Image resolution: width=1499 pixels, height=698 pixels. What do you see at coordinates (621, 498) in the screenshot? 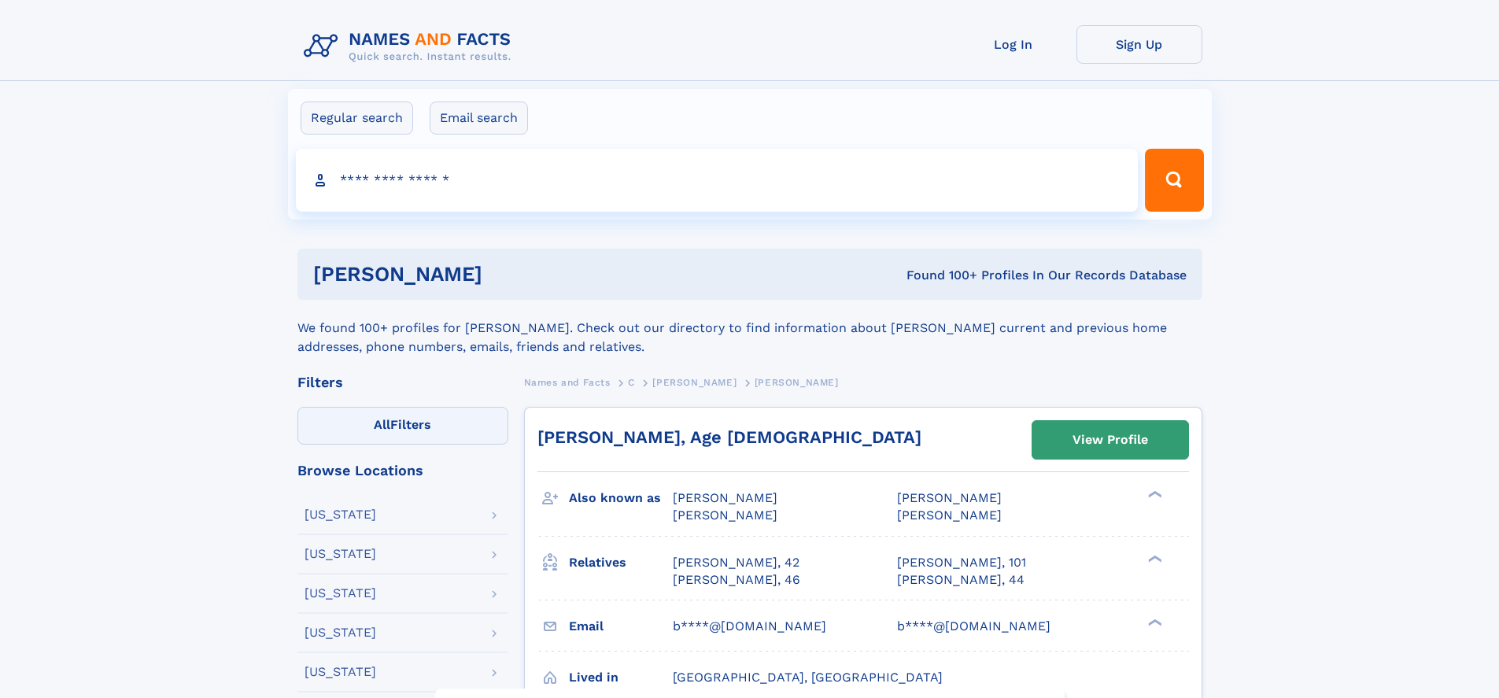
I see `h3: Also known as` at bounding box center [621, 498].